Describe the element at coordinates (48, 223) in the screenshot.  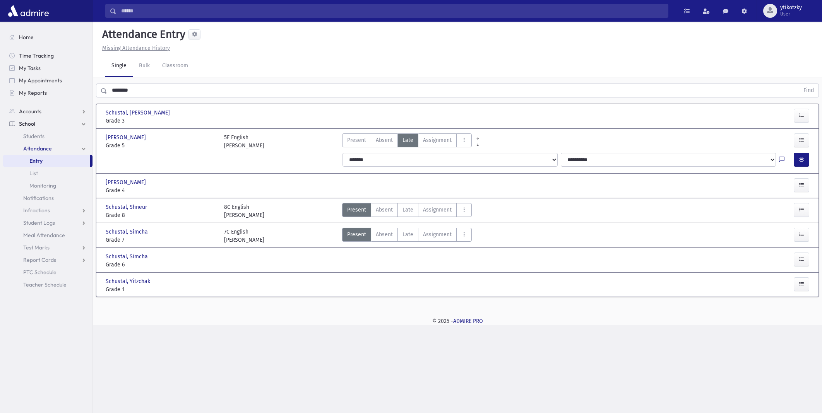
I see `a: Student Logs` at that location.